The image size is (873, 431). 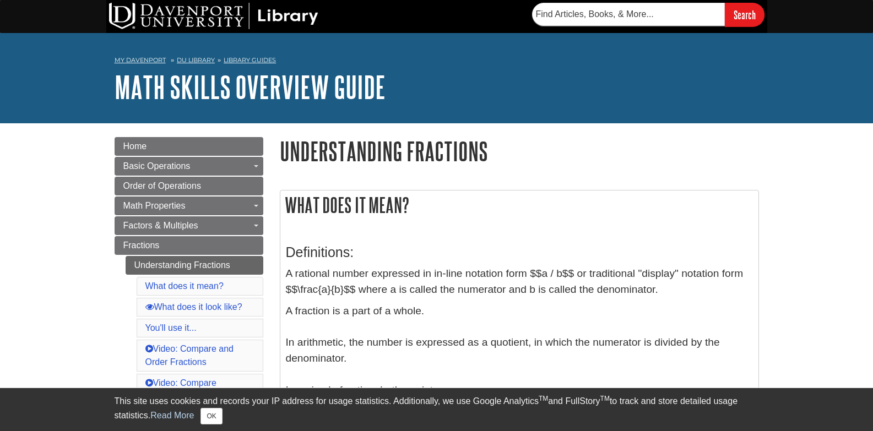 I want to click on span: Order of Operations, so click(x=162, y=186).